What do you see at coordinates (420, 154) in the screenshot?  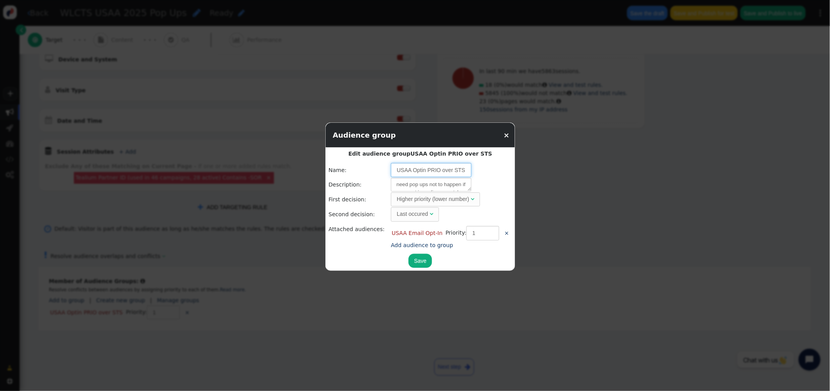 I see `b: Edit audience group` at bounding box center [420, 154].